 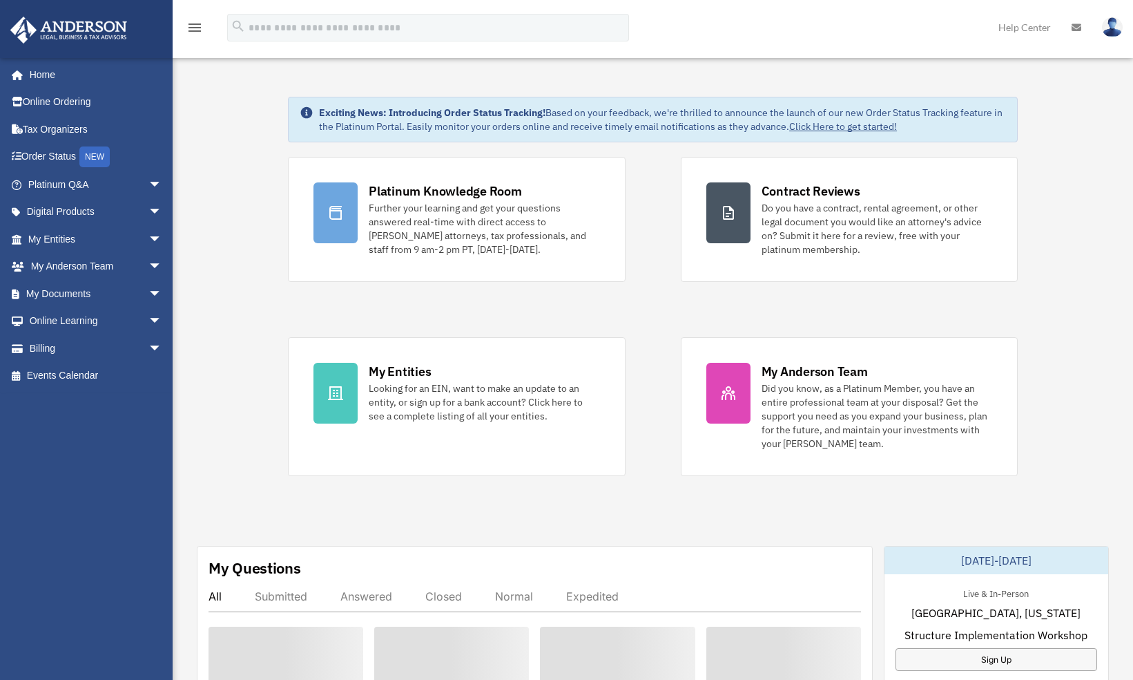 I want to click on div: Platinum Knowledge Room, so click(x=445, y=191).